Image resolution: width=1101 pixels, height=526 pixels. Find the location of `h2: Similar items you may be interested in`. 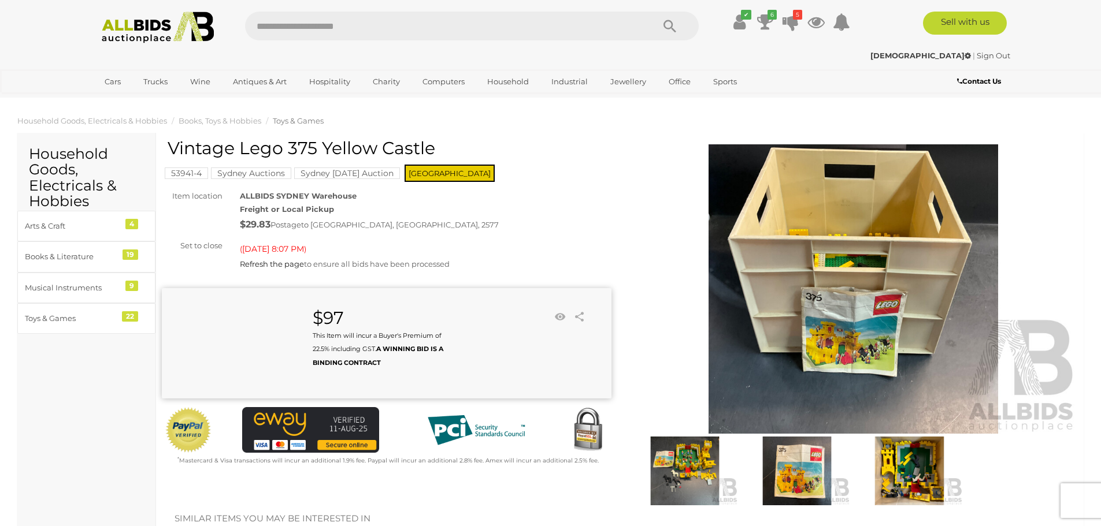

h2: Similar items you may be interested in is located at coordinates (619, 519).